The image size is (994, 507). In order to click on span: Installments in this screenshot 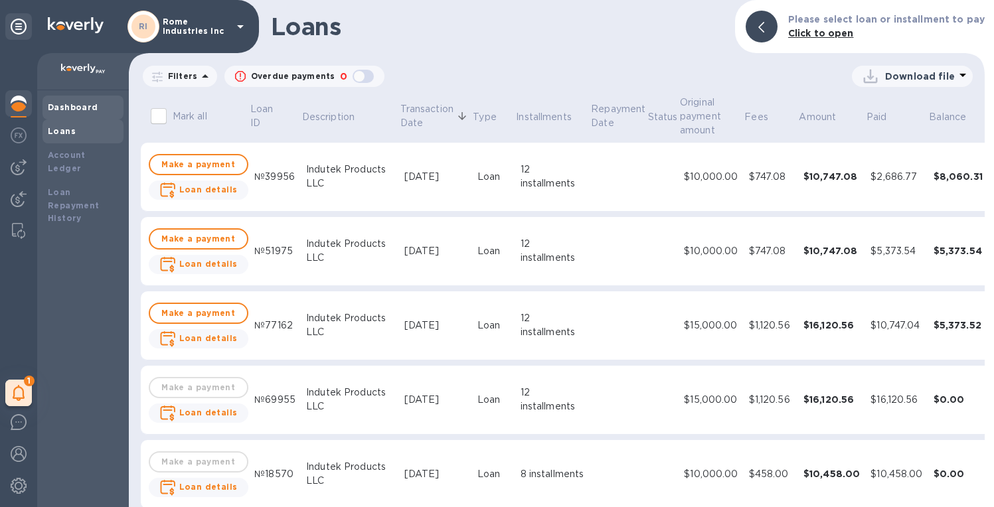, I will do `click(552, 117)`.